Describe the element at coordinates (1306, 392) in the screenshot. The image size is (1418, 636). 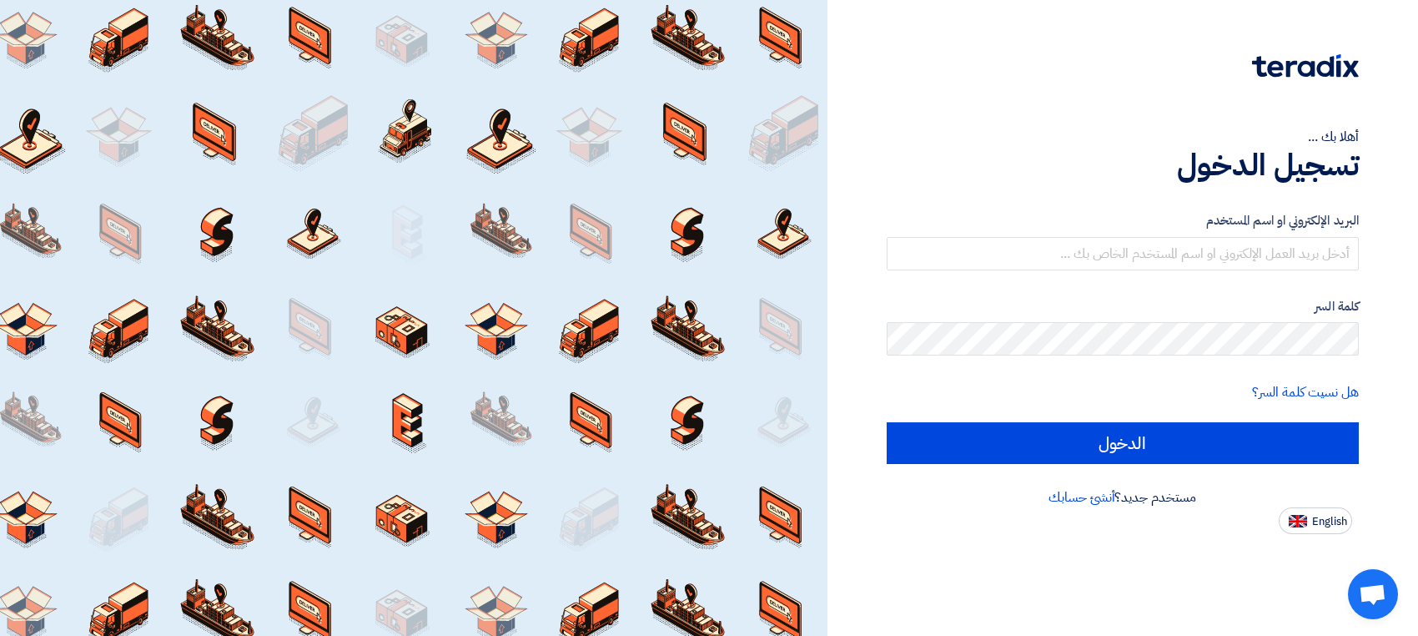
I see `a: هل نسيت كلمة السر؟` at that location.